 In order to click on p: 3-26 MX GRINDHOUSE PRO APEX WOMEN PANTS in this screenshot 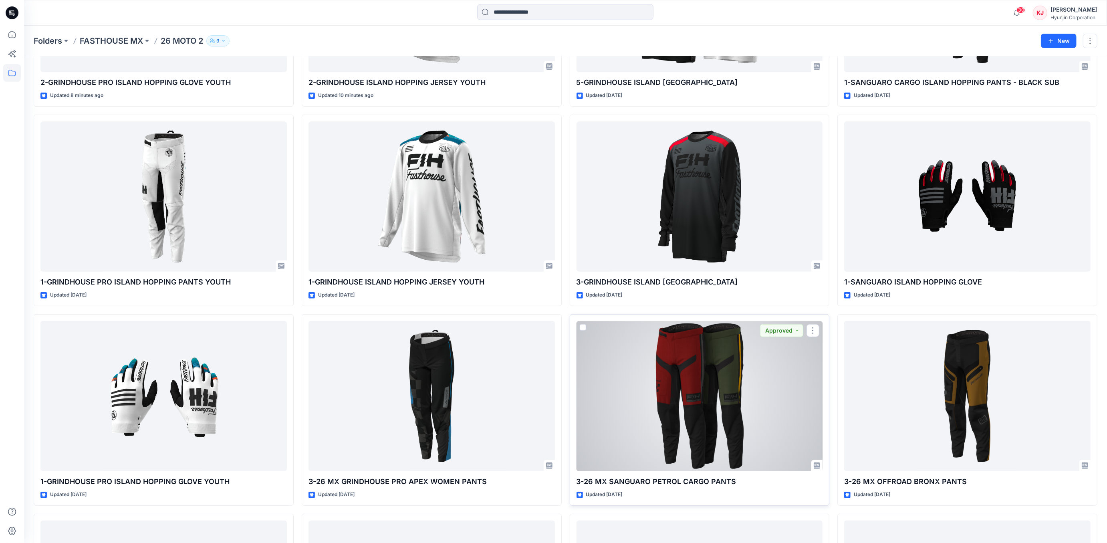, I will do `click(431, 481)`.